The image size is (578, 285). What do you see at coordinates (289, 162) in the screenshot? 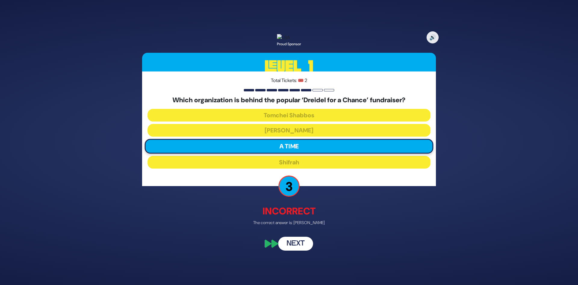
I see `button: Shifrah` at bounding box center [289, 162].